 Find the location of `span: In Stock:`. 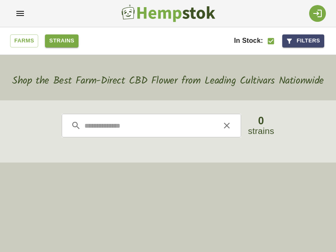

span: In Stock: is located at coordinates (248, 40).